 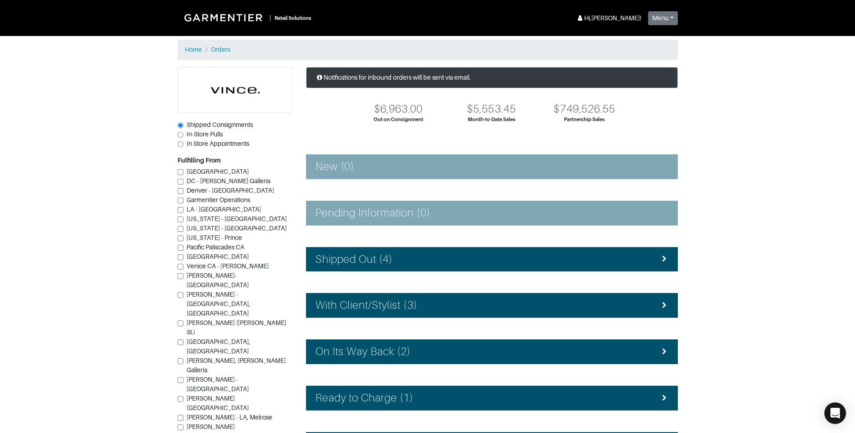 What do you see at coordinates (219, 125) in the screenshot?
I see `span: Shipped Consignments` at bounding box center [219, 125].